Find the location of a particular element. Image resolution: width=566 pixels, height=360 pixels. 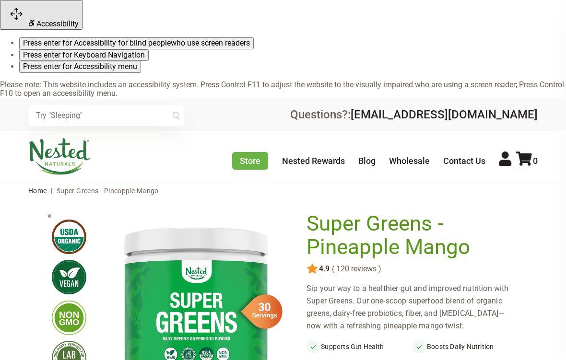

span: ( 120 reviews ) is located at coordinates (355, 269).